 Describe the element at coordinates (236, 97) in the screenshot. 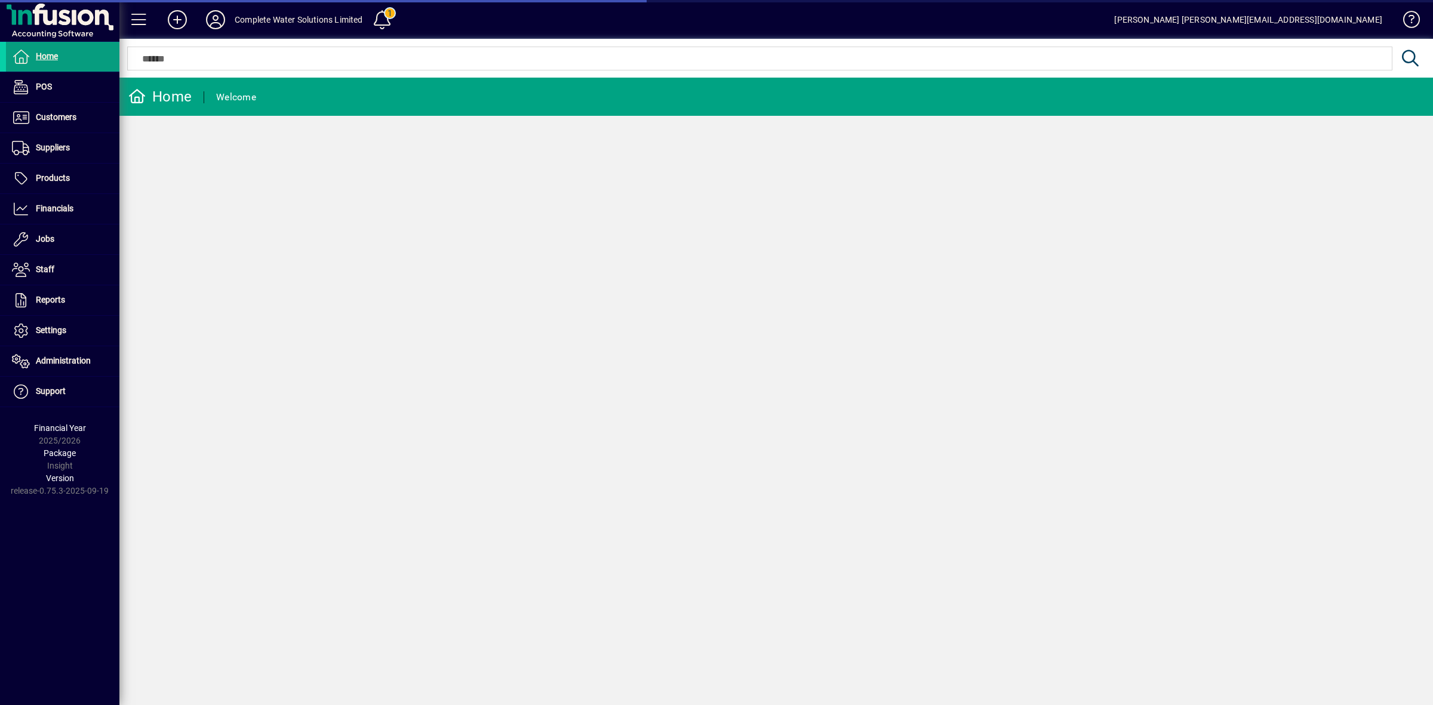

I see `div: Welcome` at that location.